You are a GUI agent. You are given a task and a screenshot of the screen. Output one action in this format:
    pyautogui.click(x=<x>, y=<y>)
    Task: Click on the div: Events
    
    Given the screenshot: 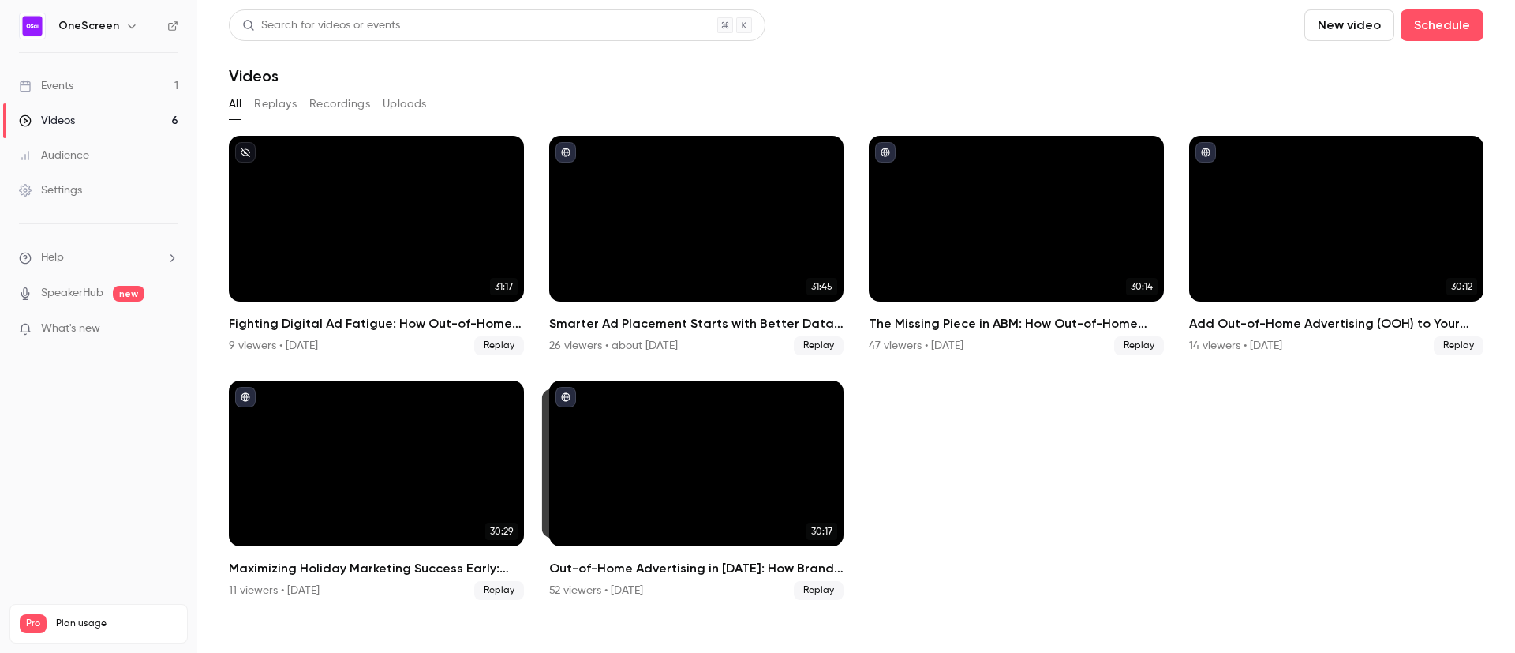 What is the action you would take?
    pyautogui.click(x=46, y=86)
    